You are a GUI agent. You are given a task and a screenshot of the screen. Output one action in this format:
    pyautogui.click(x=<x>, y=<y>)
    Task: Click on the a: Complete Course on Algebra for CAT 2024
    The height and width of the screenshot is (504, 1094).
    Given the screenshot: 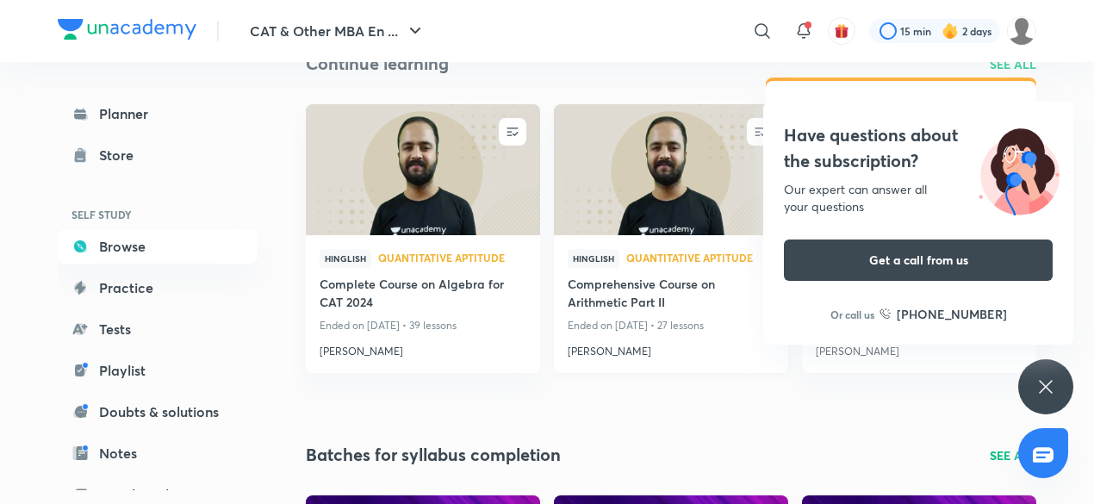 What is the action you would take?
    pyautogui.click(x=423, y=295)
    